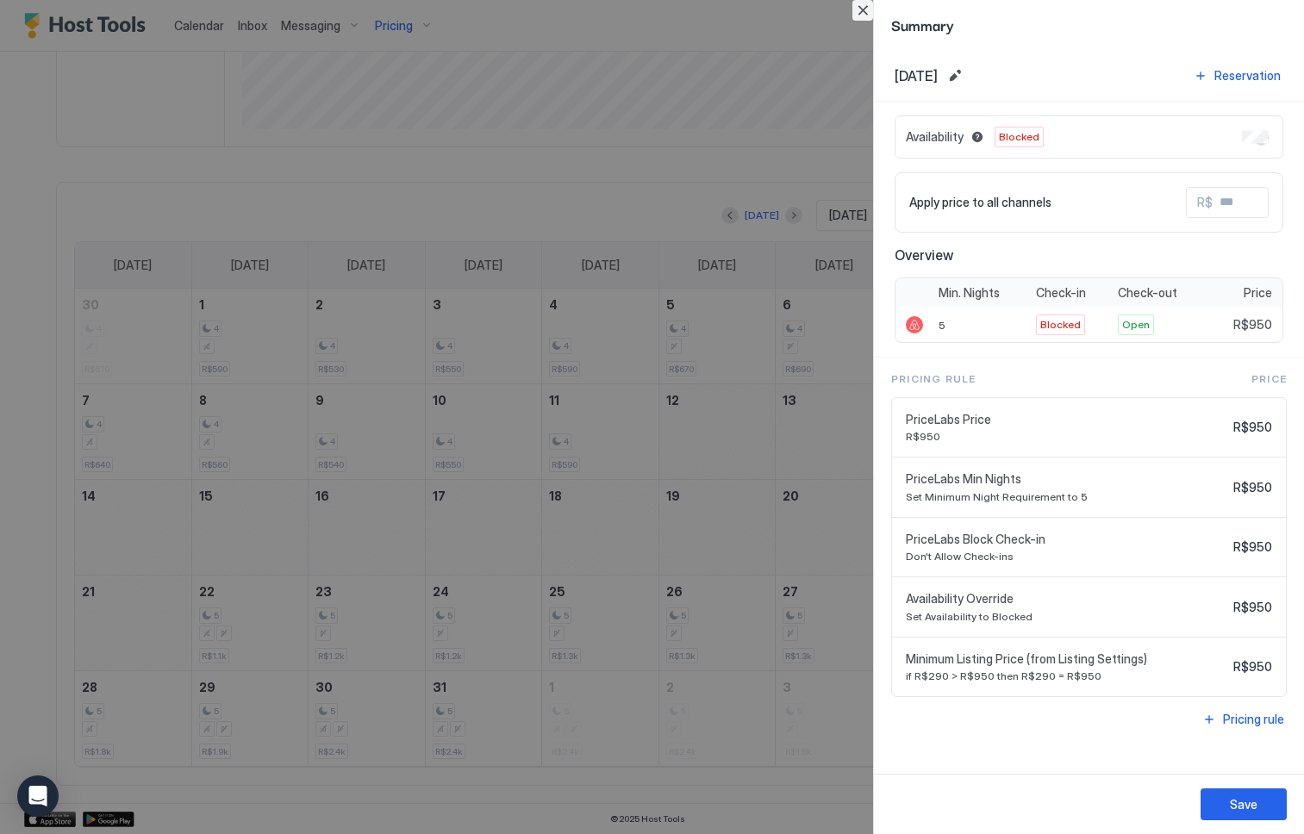  What do you see at coordinates (1253, 719) in the screenshot?
I see `div: Pricing rule` at bounding box center [1253, 719].